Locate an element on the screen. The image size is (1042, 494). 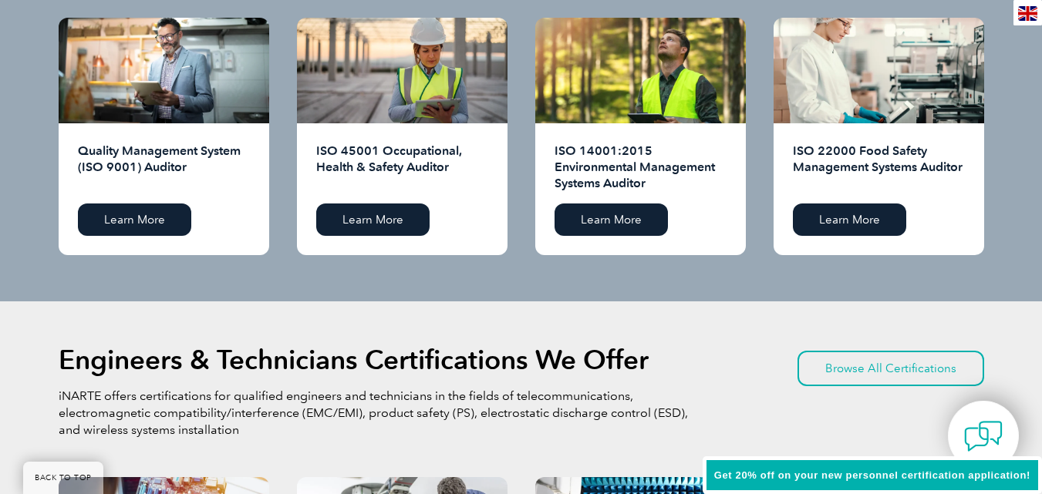
h2: ISO 14001:2015 Environmental Management Systems Auditor is located at coordinates (640, 167).